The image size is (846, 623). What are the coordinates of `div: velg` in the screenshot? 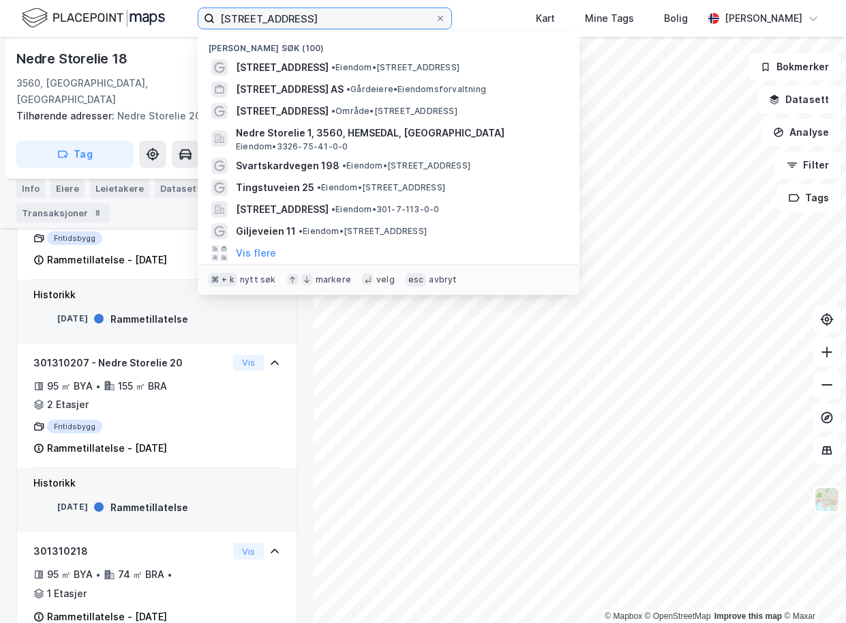 It's located at (385, 280).